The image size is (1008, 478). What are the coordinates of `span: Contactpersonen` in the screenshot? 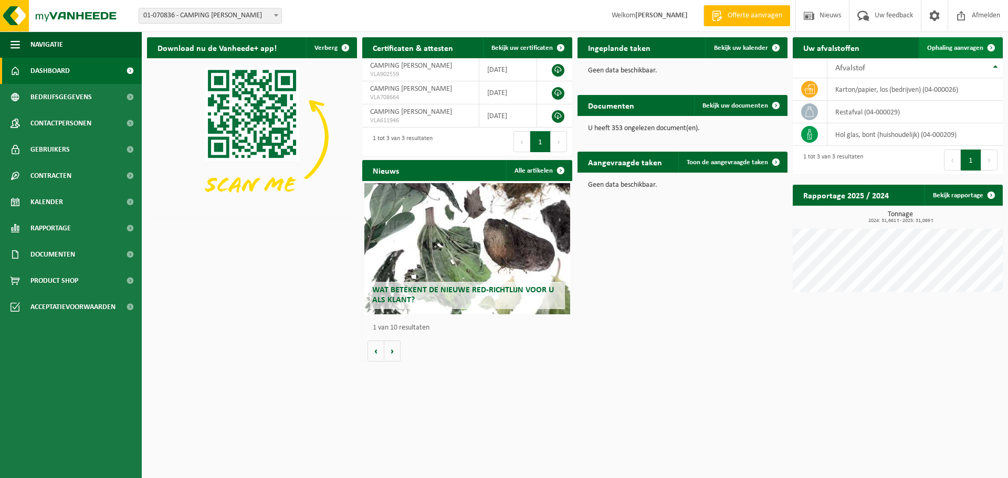 It's located at (61, 123).